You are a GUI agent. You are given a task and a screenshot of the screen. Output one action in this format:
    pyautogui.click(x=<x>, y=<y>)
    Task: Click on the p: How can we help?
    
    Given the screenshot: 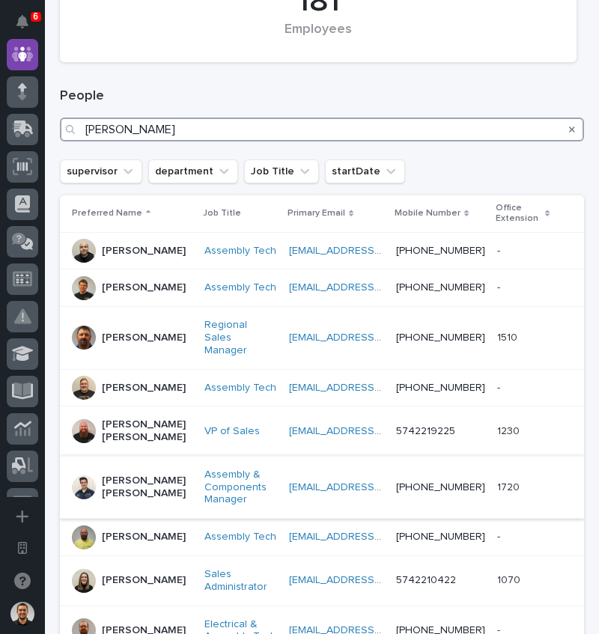 What is the action you would take?
    pyautogui.click(x=144, y=95)
    